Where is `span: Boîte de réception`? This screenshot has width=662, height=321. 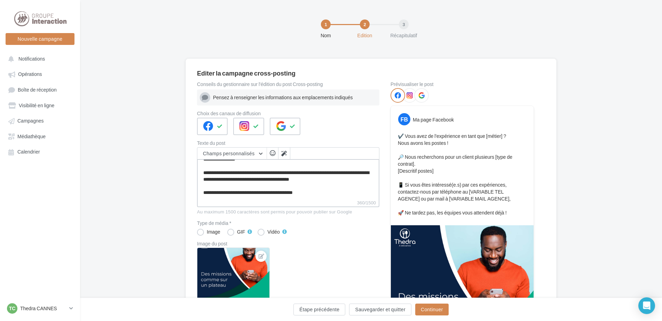 span: Boîte de réception is located at coordinates (37, 89).